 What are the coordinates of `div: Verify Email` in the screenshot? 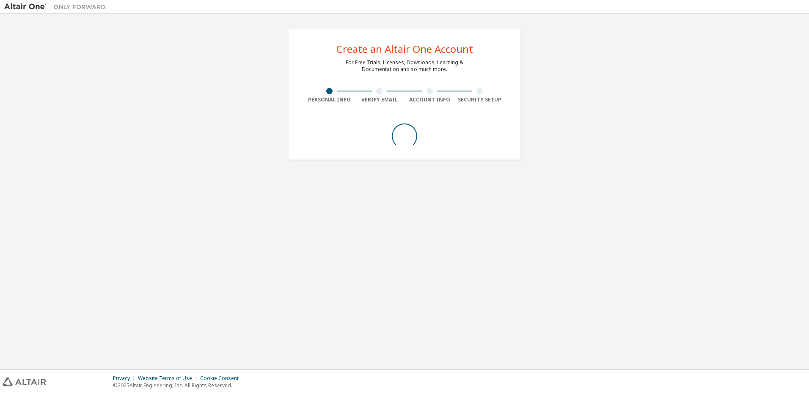 It's located at (379, 100).